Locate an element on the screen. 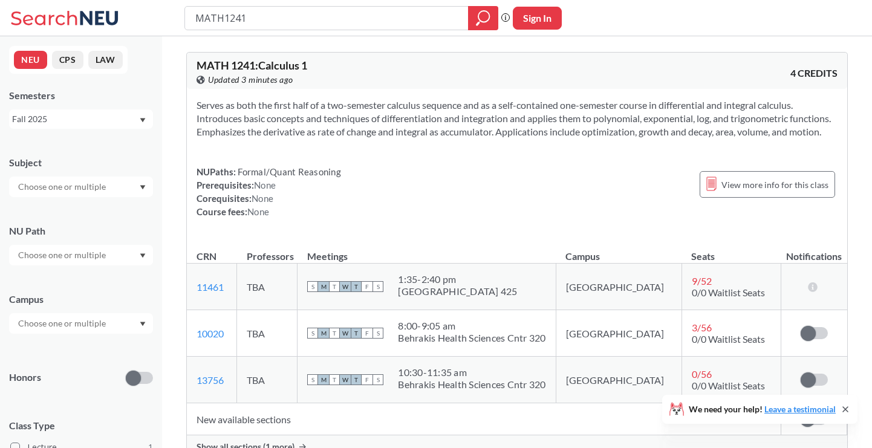 The width and height of the screenshot is (872, 448). div: Fall 2025Dropdown arrow is located at coordinates (81, 119).